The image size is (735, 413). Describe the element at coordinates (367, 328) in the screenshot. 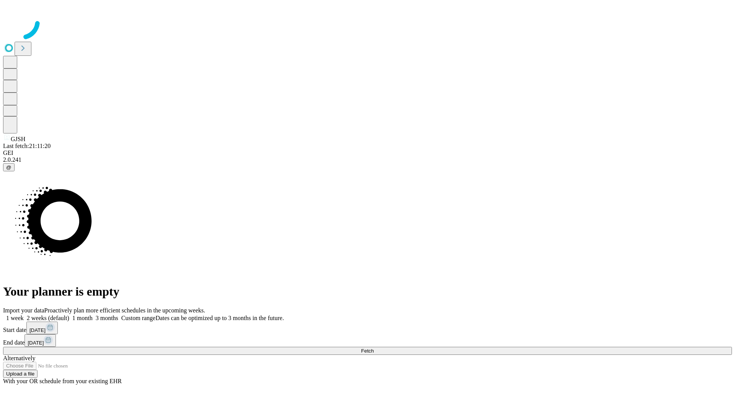

I see `div: Start date` at that location.